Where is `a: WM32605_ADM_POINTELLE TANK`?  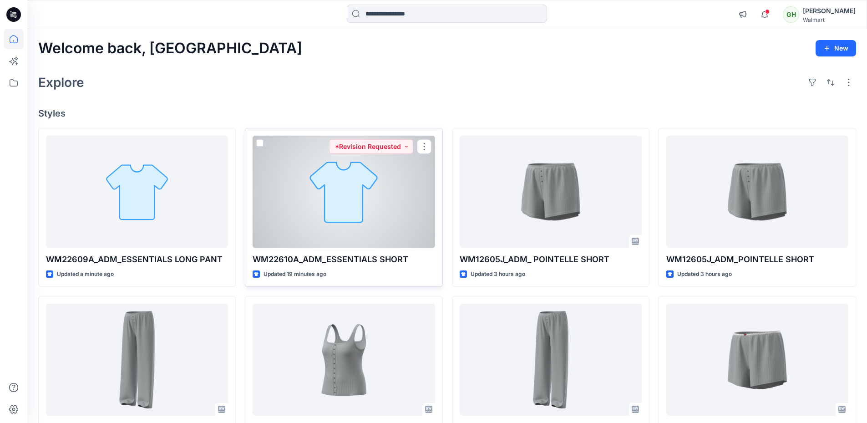 a: WM32605_ADM_POINTELLE TANK is located at coordinates (343, 359).